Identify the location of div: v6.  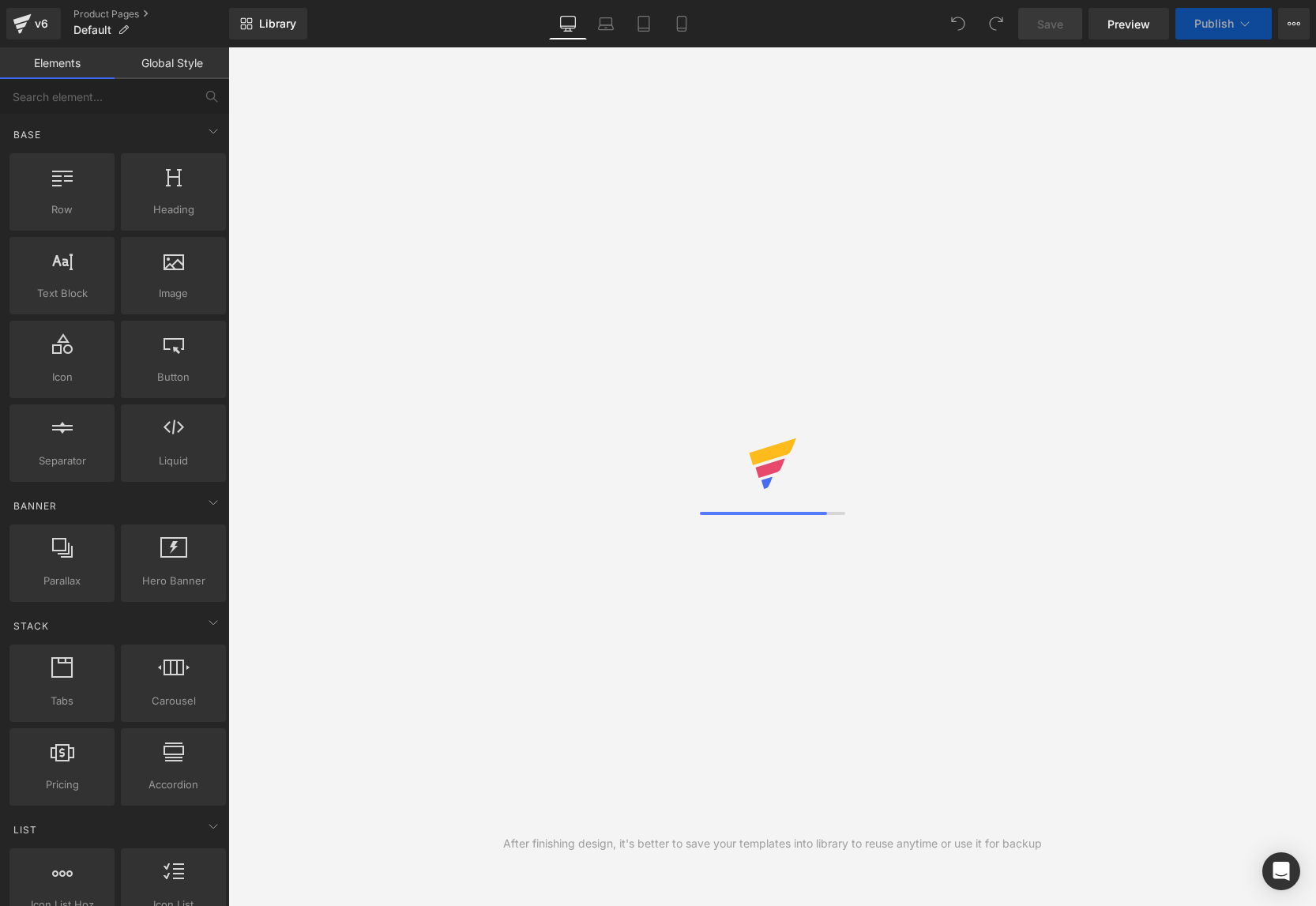
(41, 23).